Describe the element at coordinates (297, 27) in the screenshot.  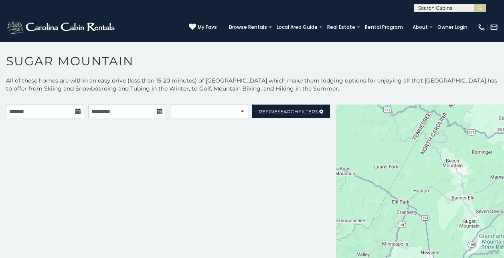
I see `a: Local Area Guide` at that location.